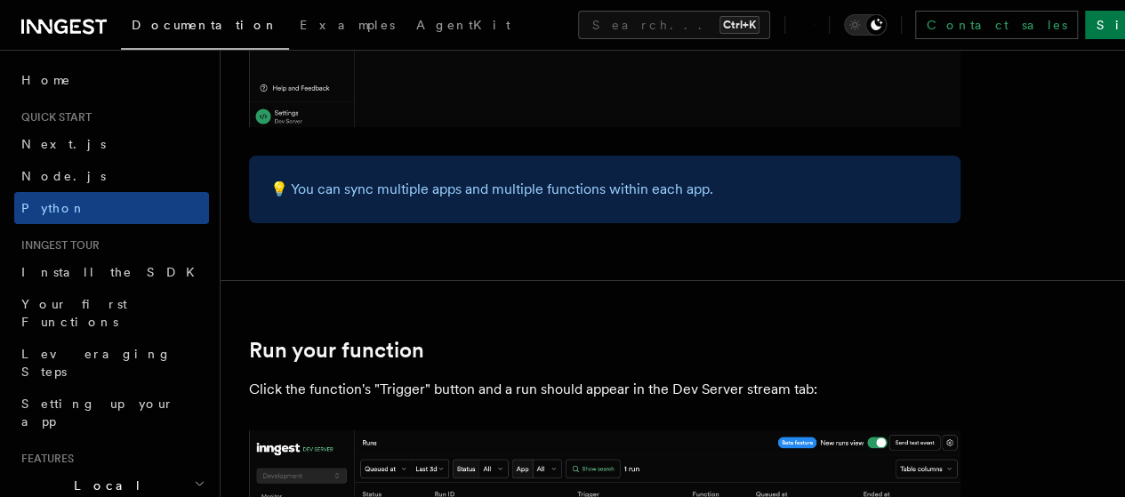  What do you see at coordinates (605, 189) in the screenshot?
I see `p: 💡 You can sync multiple apps and multiple functions within each app.` at bounding box center [605, 189].